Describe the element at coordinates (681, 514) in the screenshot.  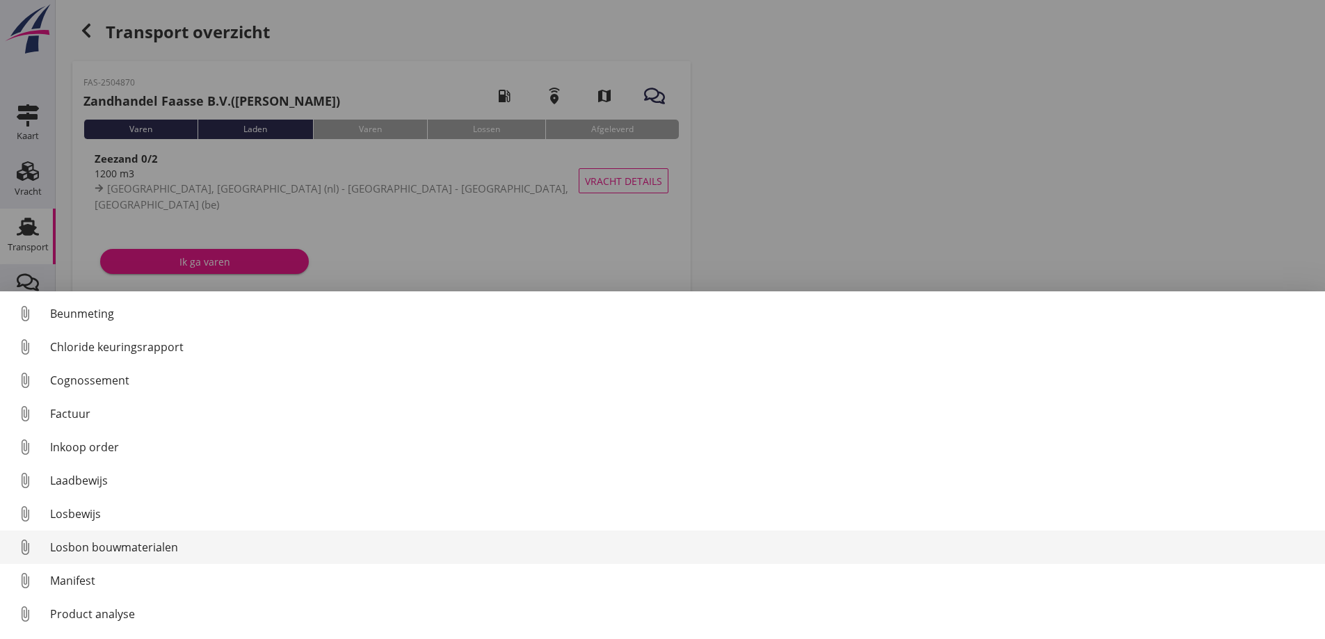
I see `div: Losbewijs` at that location.